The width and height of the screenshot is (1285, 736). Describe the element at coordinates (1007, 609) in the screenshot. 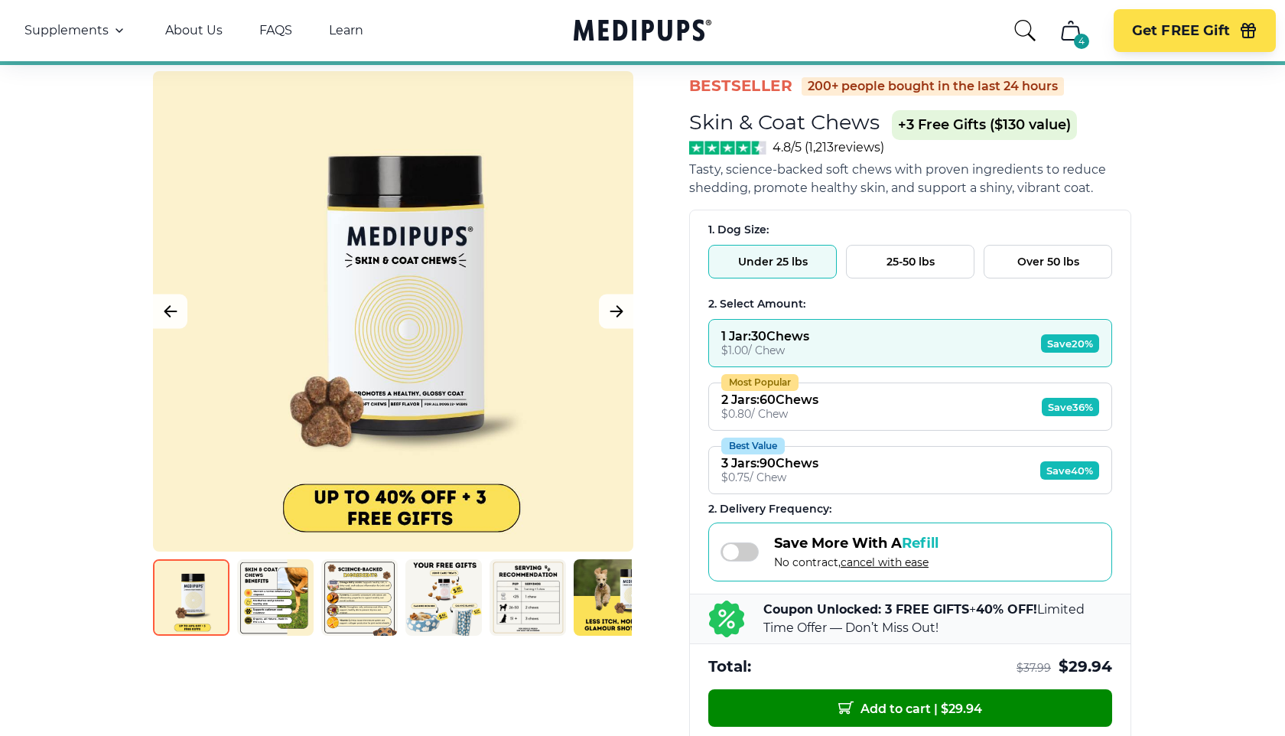

I see `b: 40% OFF!` at that location.